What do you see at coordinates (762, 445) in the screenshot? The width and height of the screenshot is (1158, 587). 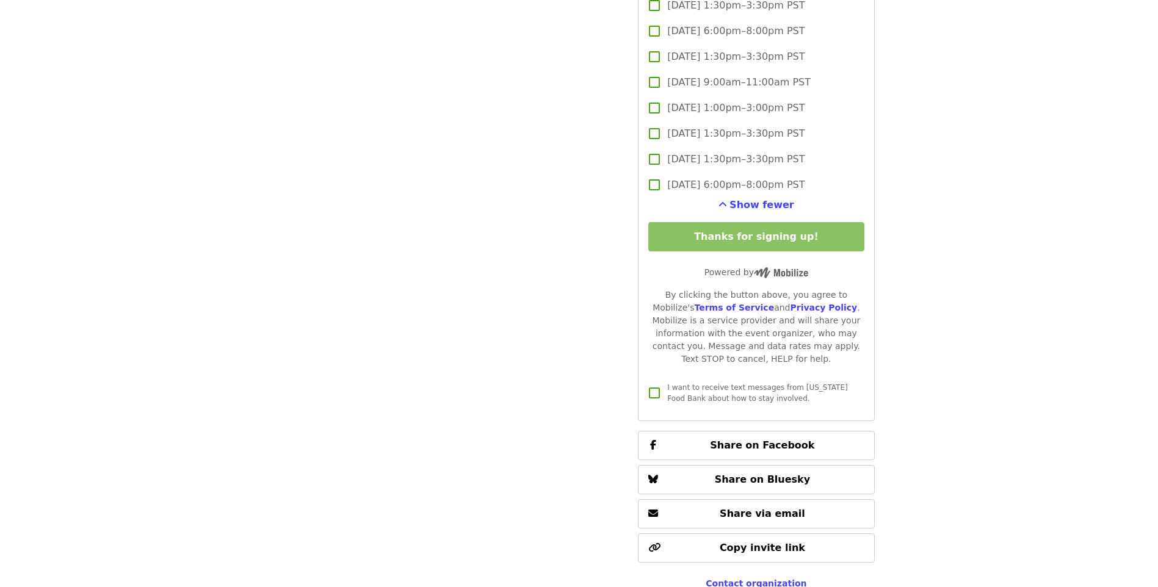 I see `span: Share on Facebook` at bounding box center [762, 445].